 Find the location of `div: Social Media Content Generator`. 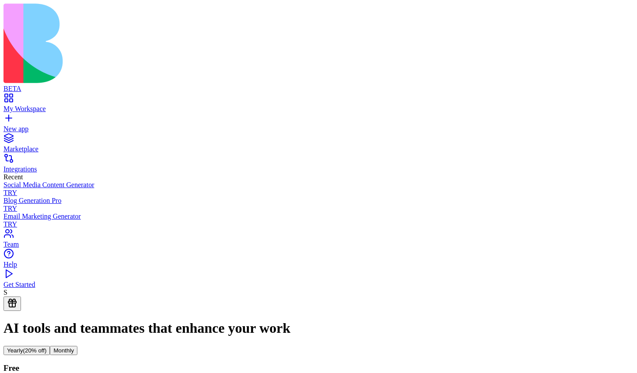

div: Social Media Content Generator is located at coordinates (318, 185).